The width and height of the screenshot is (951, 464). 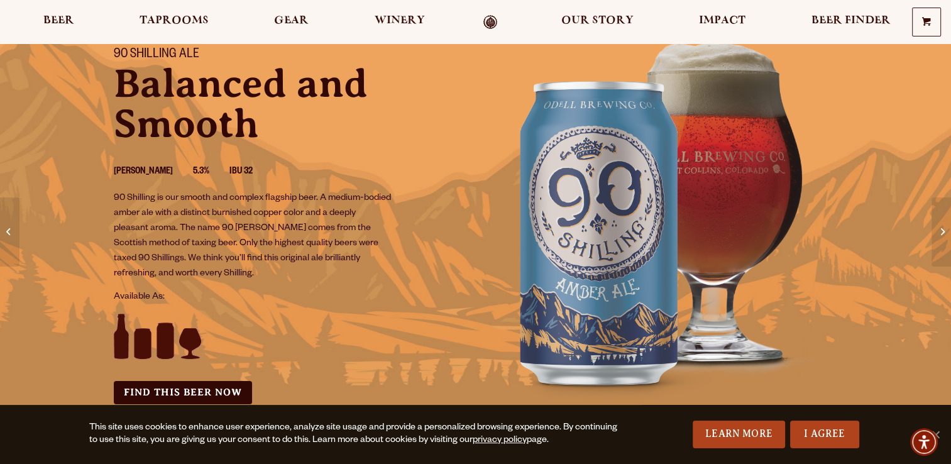 I want to click on p: Available As:, so click(x=287, y=297).